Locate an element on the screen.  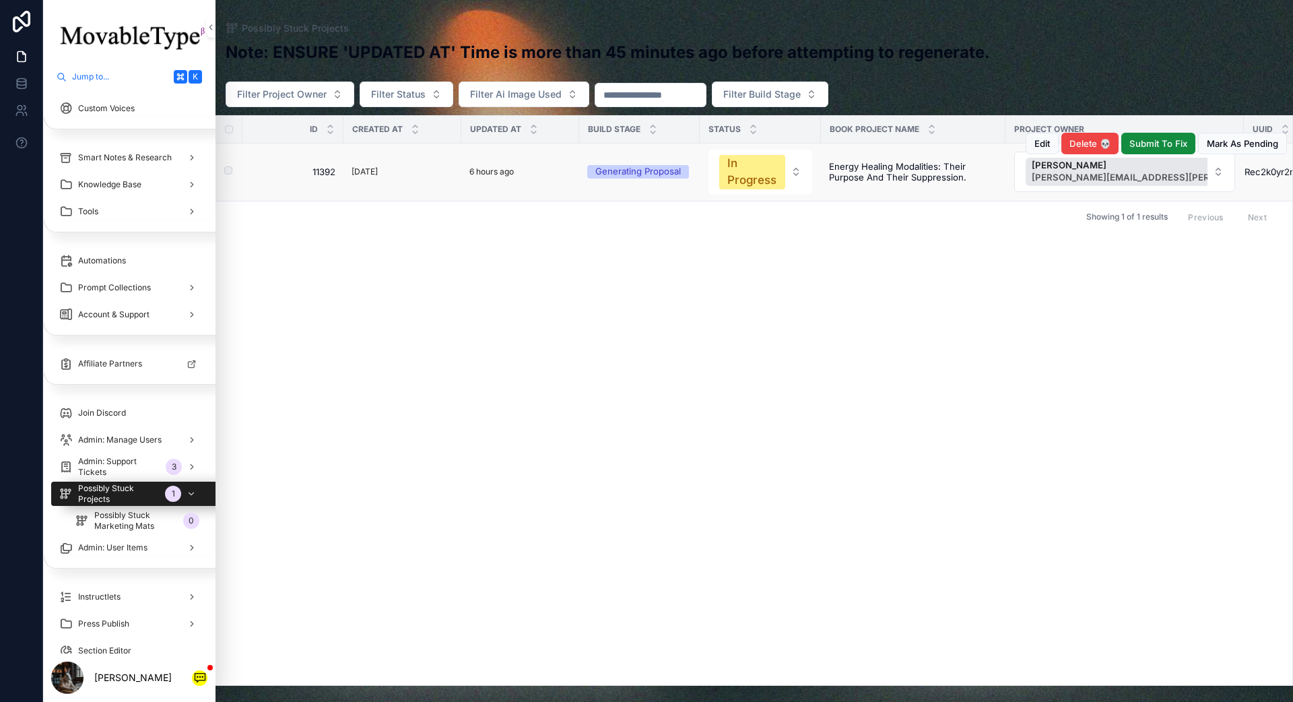
div: 0 is located at coordinates (191, 521).